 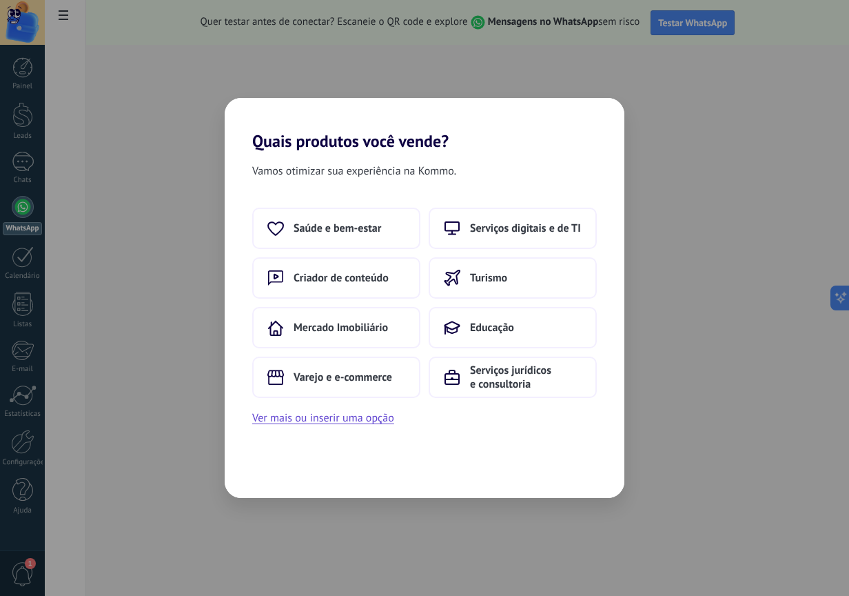 What do you see at coordinates (513, 327) in the screenshot?
I see `button: Educação` at bounding box center [513, 327].